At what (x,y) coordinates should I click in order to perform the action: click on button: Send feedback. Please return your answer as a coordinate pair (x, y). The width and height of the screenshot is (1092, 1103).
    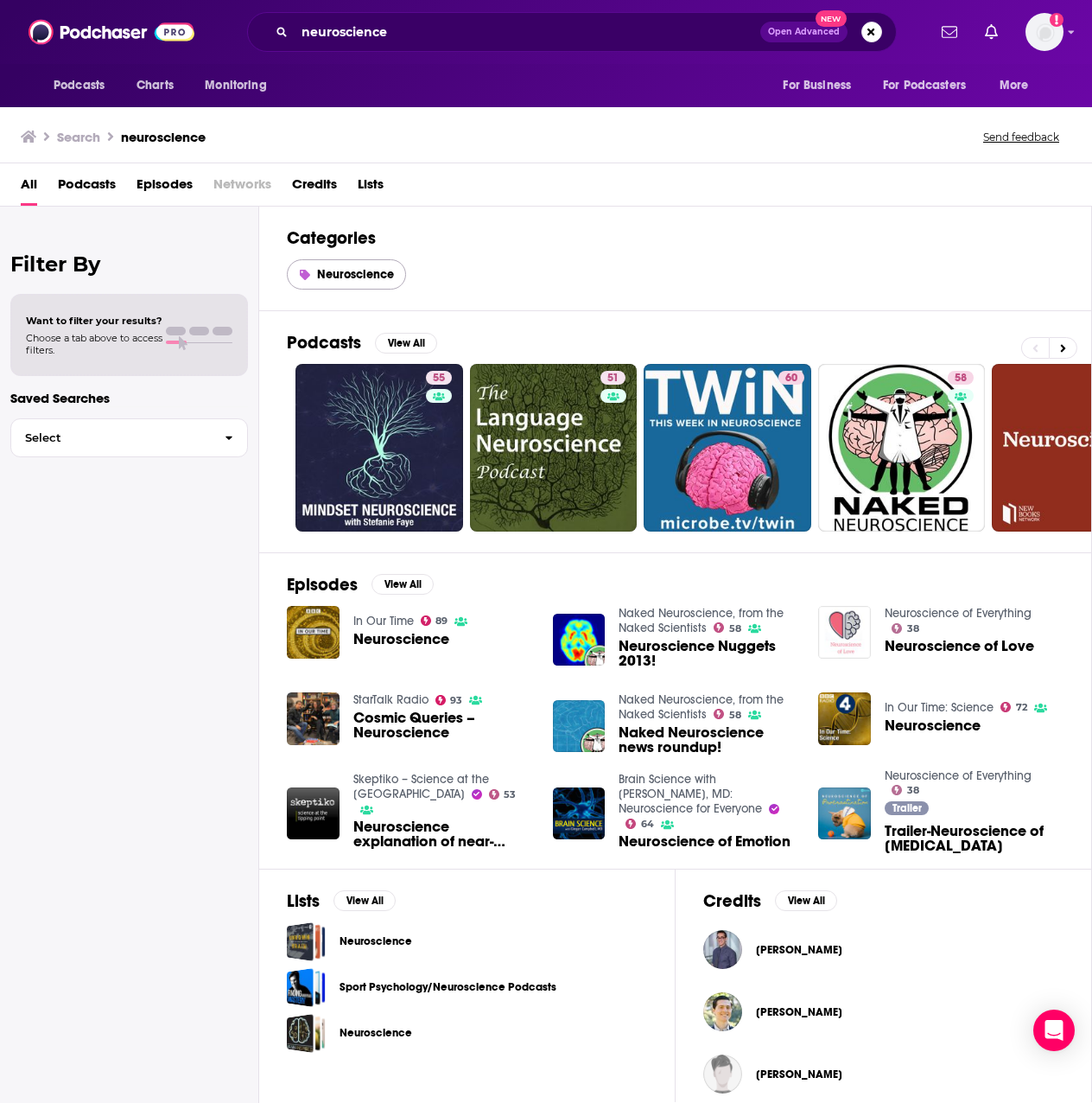
    Looking at the image, I should click on (1022, 137).